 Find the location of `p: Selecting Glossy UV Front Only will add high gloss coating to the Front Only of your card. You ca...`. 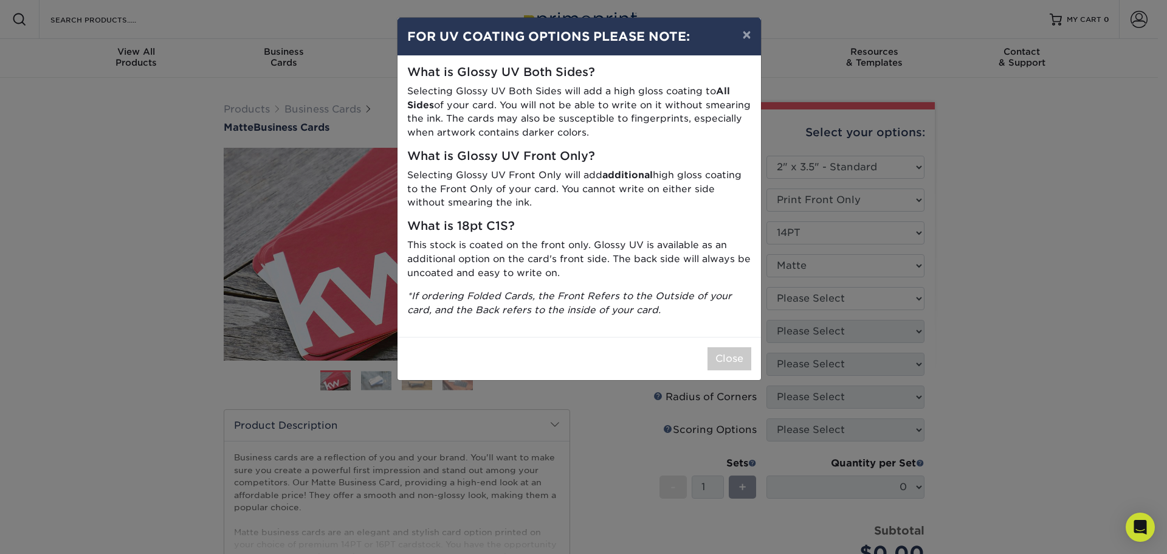

p: Selecting Glossy UV Front Only will add high gloss coating to the Front Only of your card. You ca... is located at coordinates (579, 189).